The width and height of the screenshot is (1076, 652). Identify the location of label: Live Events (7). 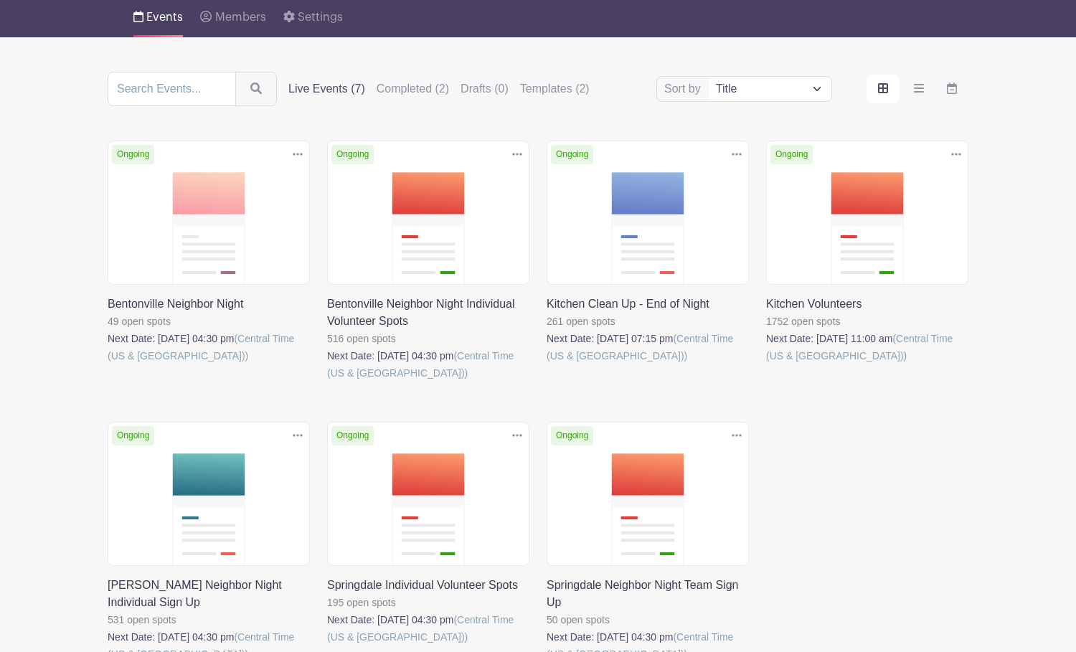
(326, 89).